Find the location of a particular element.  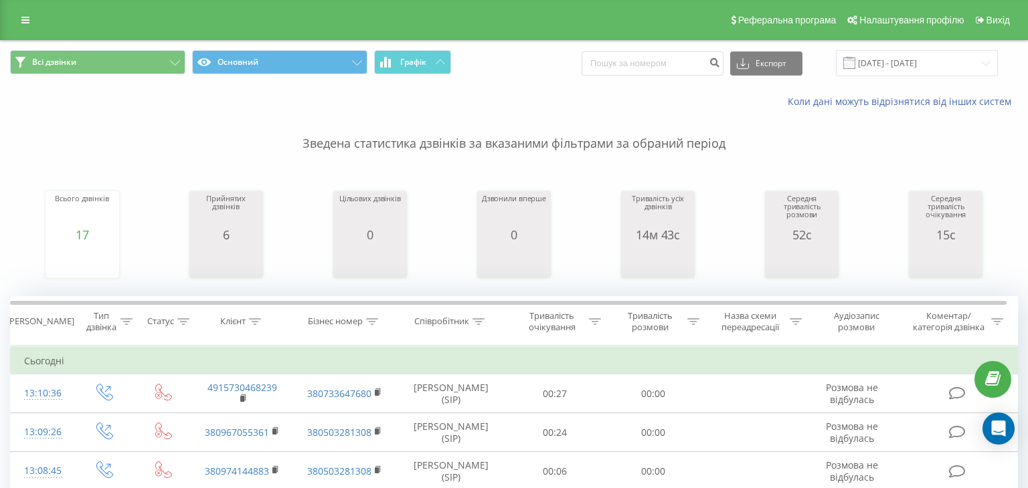

div: Статус is located at coordinates (161, 322).